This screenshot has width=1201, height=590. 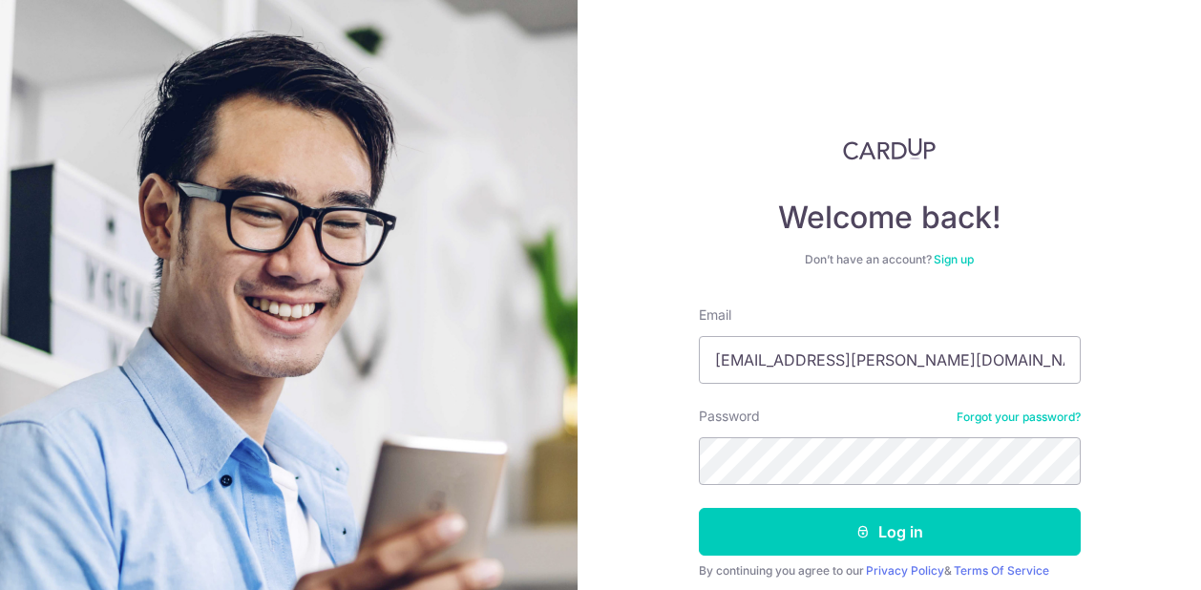 What do you see at coordinates (1002, 570) in the screenshot?
I see `a: Terms Of Service` at bounding box center [1002, 570].